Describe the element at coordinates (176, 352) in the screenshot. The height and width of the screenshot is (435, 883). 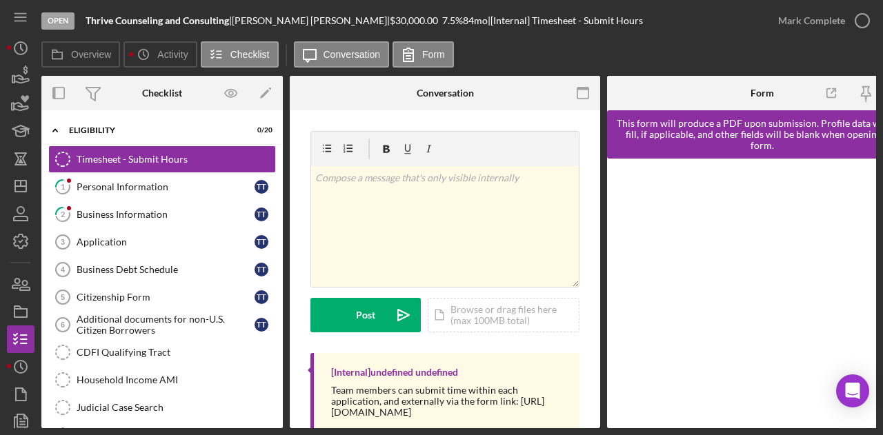
I see `div: CDFI Qualifying Tract` at that location.